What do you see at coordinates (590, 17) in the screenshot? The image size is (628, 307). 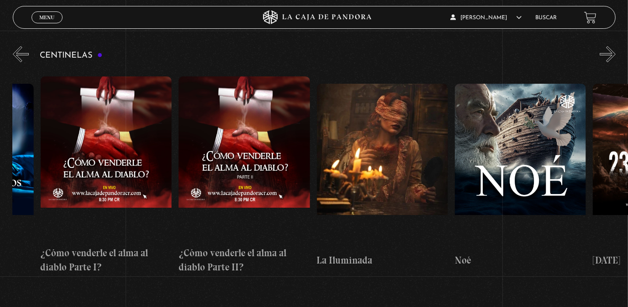 I see `a: View your shopping cart` at bounding box center [590, 17].